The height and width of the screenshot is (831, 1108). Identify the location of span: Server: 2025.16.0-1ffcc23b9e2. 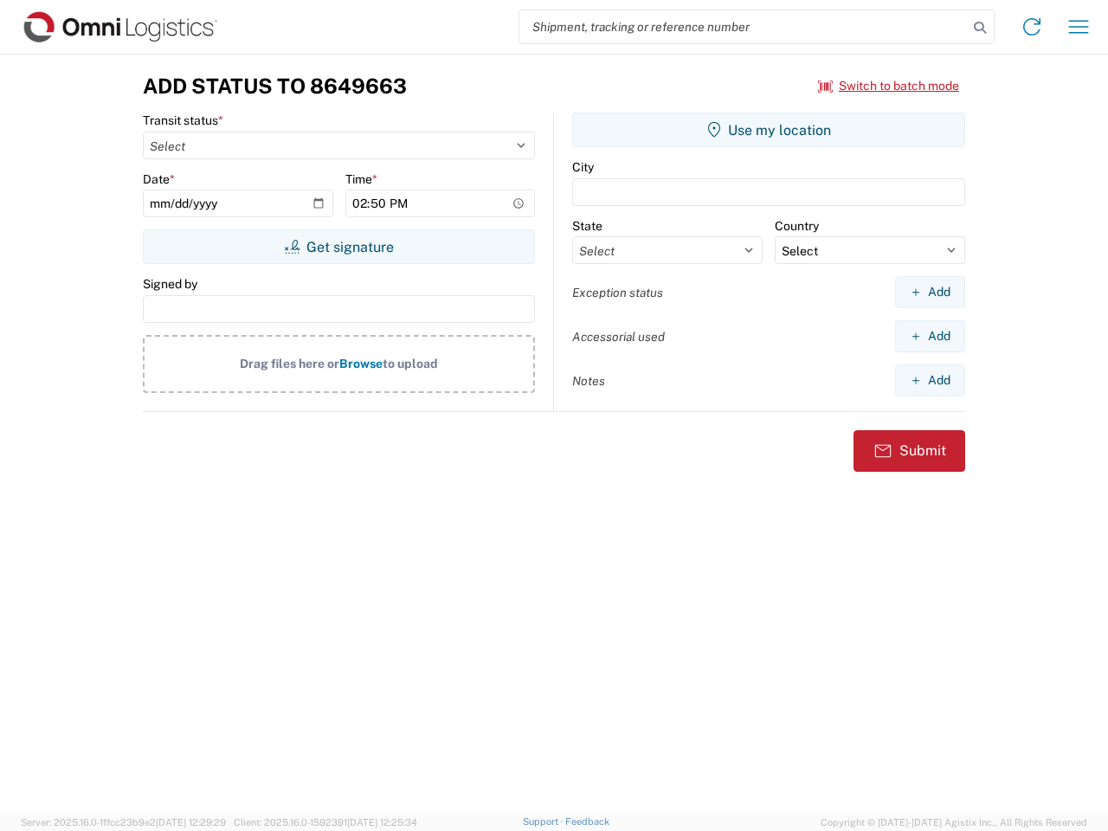
(123, 822).